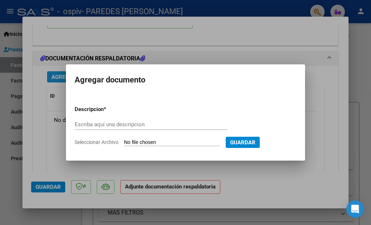  I want to click on div: Open Intercom Messenger, so click(355, 209).